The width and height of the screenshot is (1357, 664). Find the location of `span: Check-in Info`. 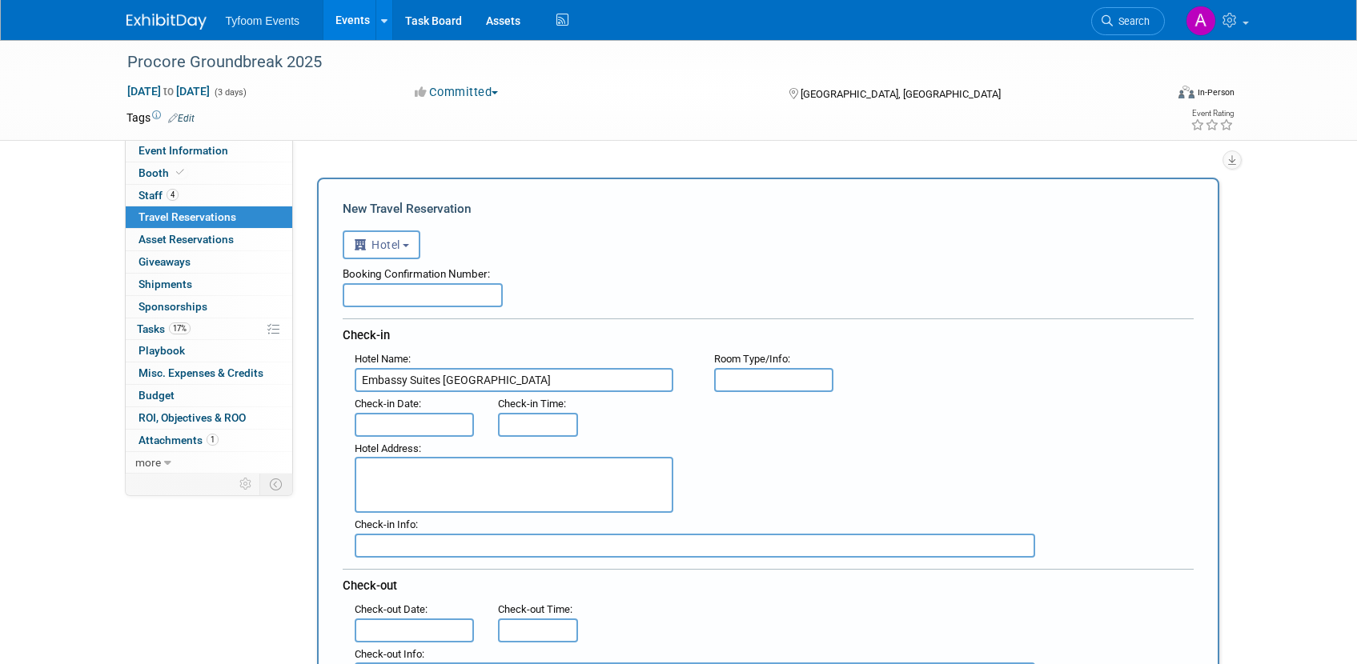

span: Check-in Info is located at coordinates (385, 524).